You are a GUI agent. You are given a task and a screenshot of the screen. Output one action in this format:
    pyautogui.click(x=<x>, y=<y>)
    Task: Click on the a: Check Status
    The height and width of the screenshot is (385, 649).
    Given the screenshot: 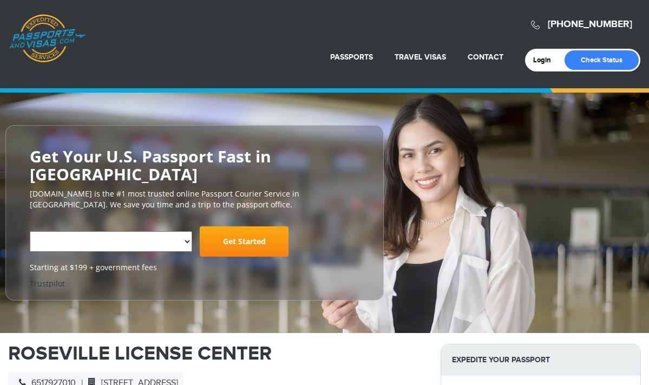 What is the action you would take?
    pyautogui.click(x=601, y=60)
    